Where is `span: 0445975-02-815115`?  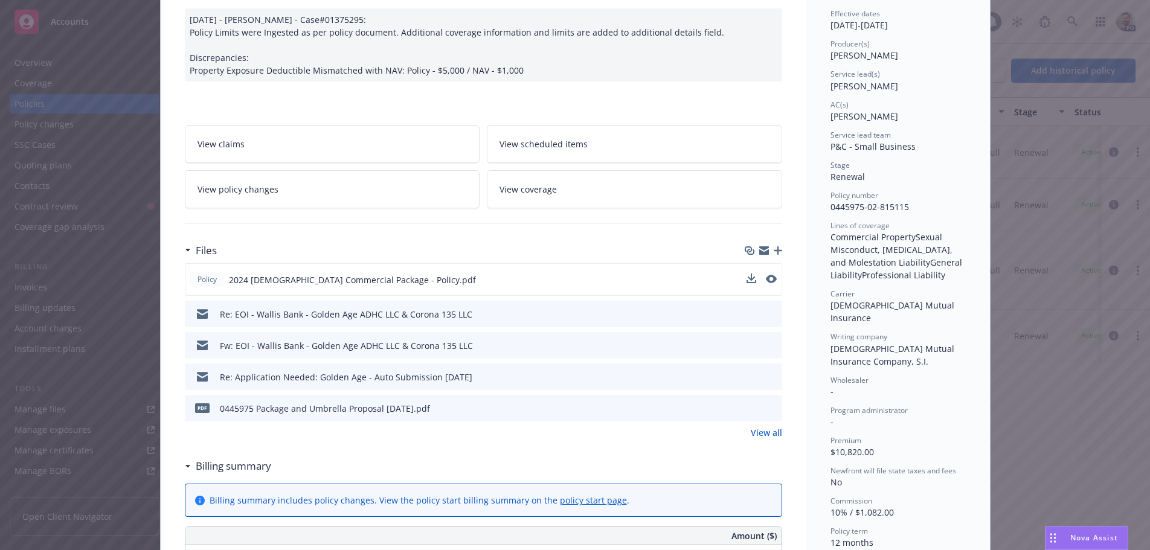 span: 0445975-02-815115 is located at coordinates (870, 207).